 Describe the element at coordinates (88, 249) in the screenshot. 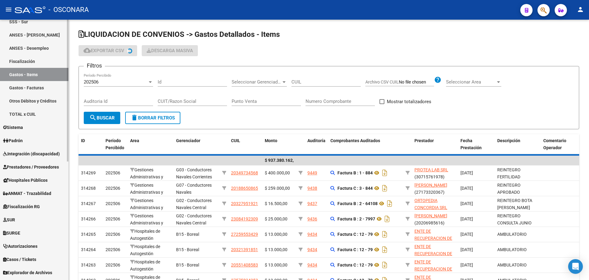

I see `span: 314264` at that location.